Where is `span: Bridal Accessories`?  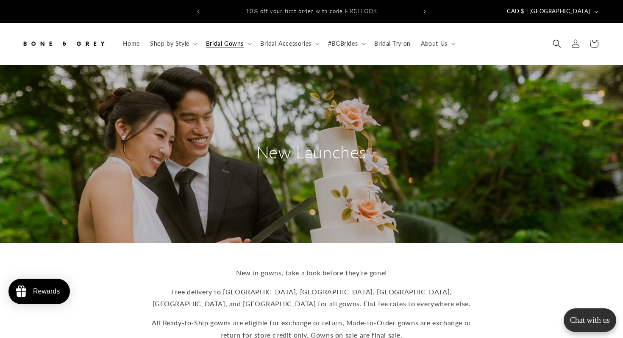
span: Bridal Accessories is located at coordinates (286, 44).